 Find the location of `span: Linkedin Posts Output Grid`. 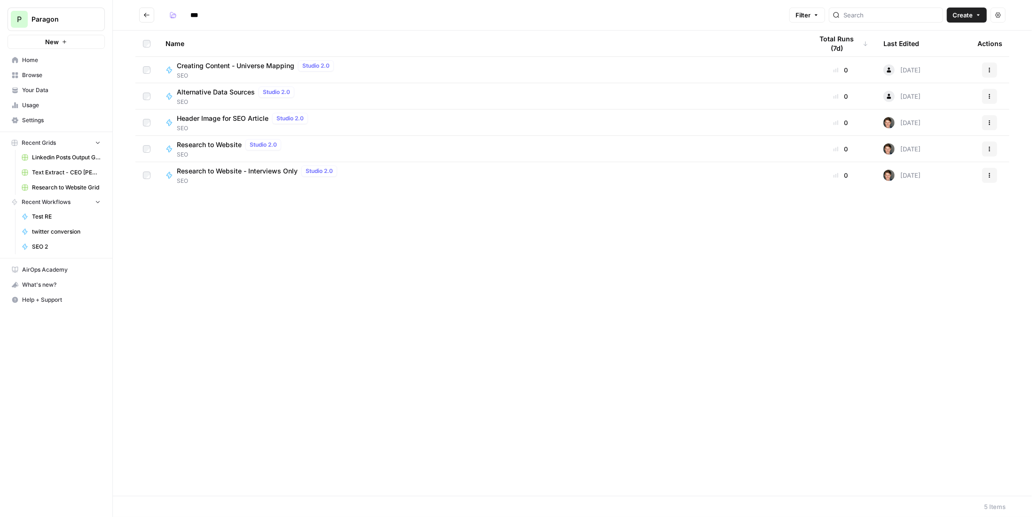

span: Linkedin Posts Output Grid is located at coordinates (66, 158).